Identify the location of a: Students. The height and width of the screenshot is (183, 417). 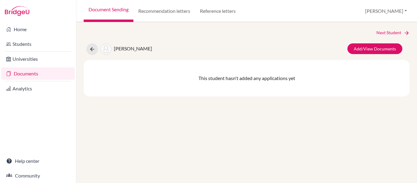
(38, 44).